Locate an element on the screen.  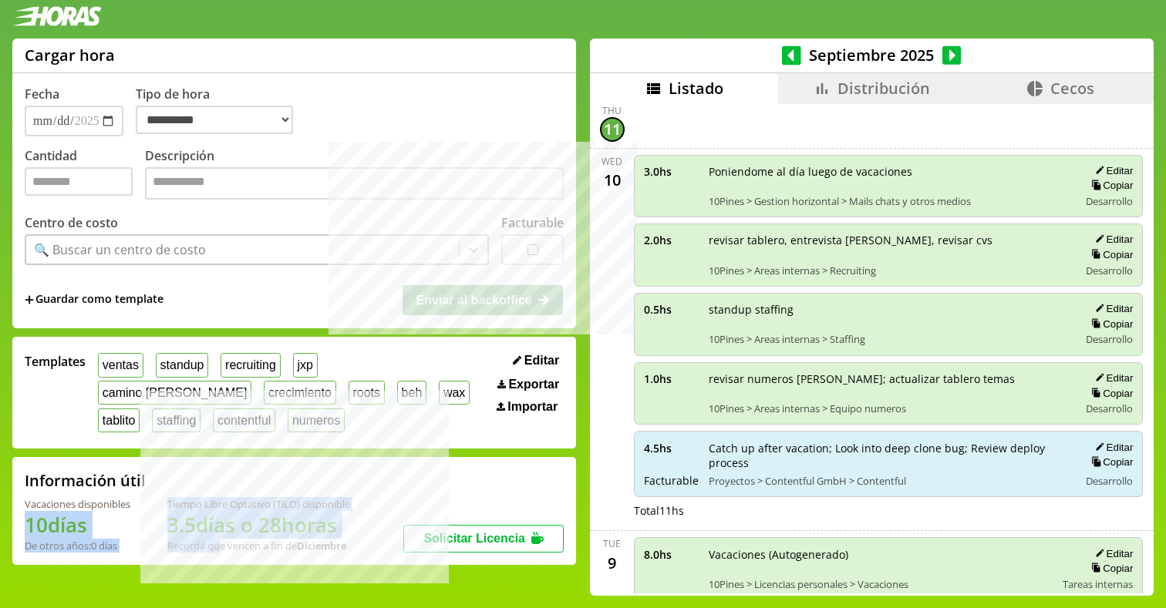
button: contentful is located at coordinates (244, 420).